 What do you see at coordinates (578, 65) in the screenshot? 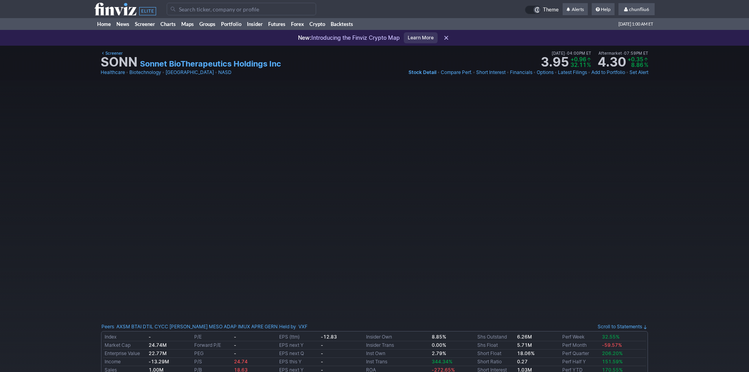
I see `td: 32.11` at bounding box center [578, 65].